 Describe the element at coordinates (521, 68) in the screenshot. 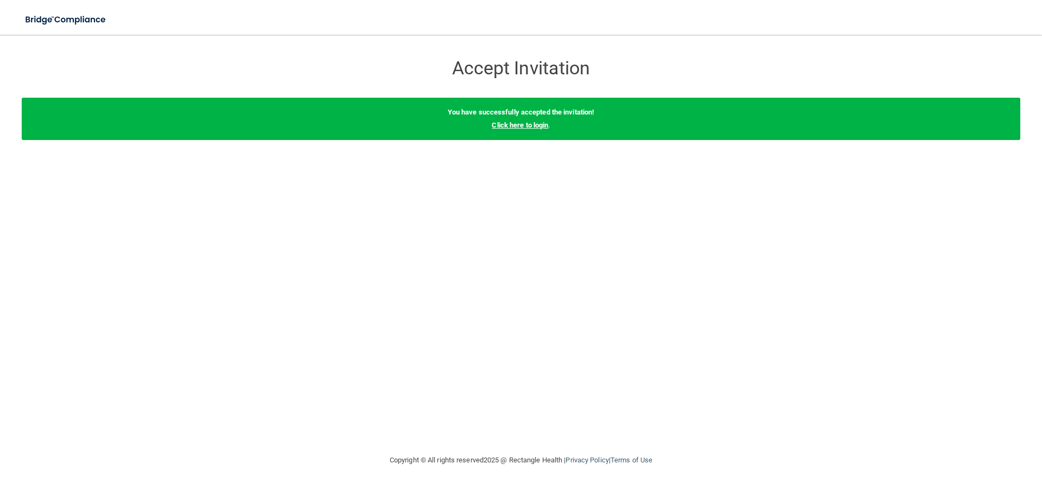

I see `h3: Accept Invitation` at that location.